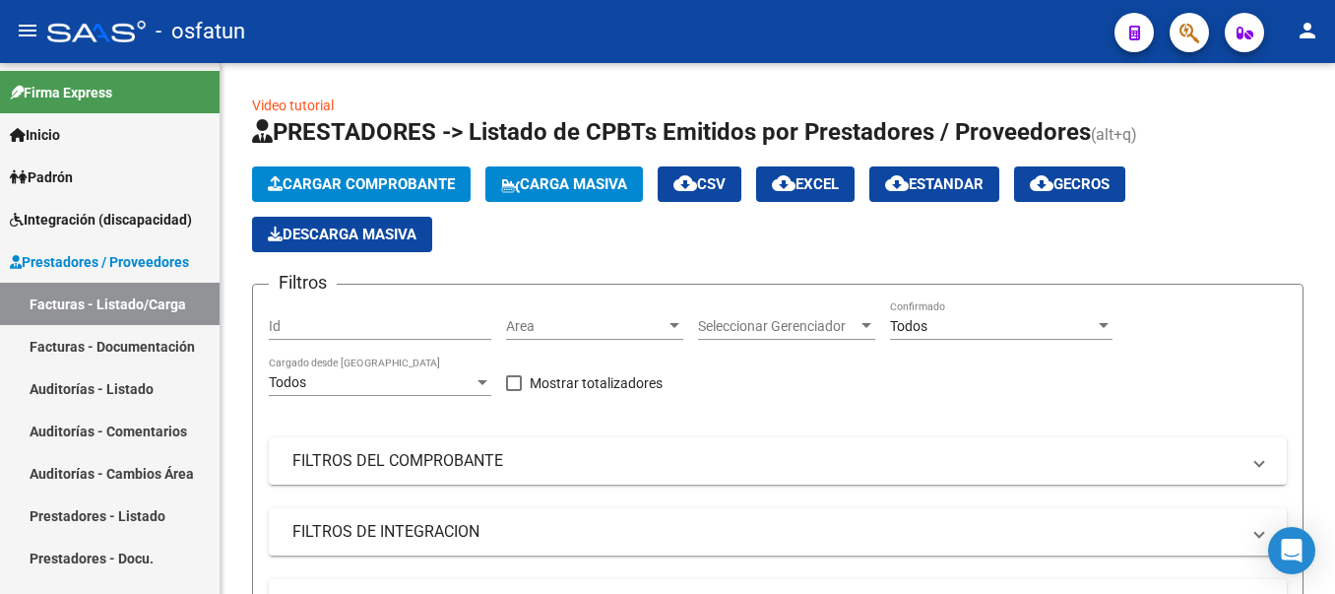  I want to click on span: PRESTADORES -> Listado de CPBTs Emitidos por Prestadores / Proveedores, so click(671, 132).